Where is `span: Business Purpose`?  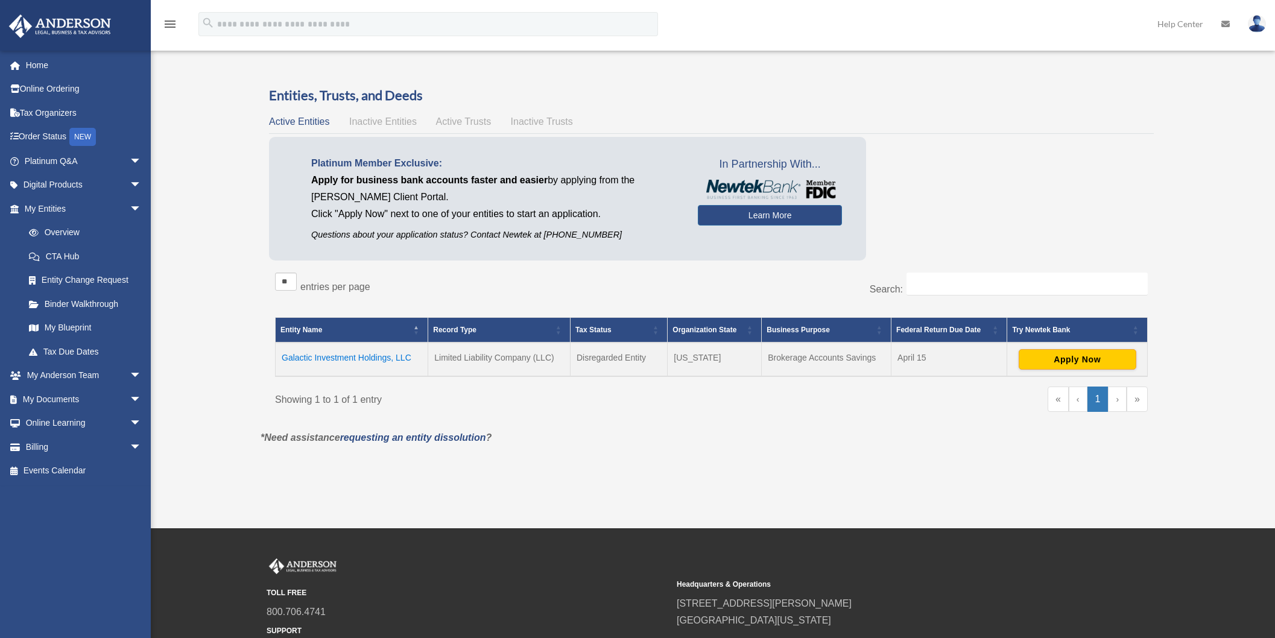 span: Business Purpose is located at coordinates (798, 330).